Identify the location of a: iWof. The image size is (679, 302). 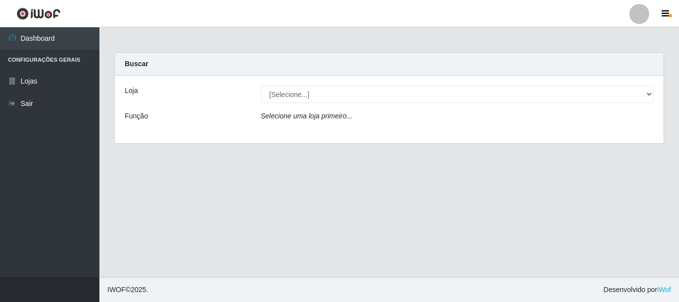
(664, 289).